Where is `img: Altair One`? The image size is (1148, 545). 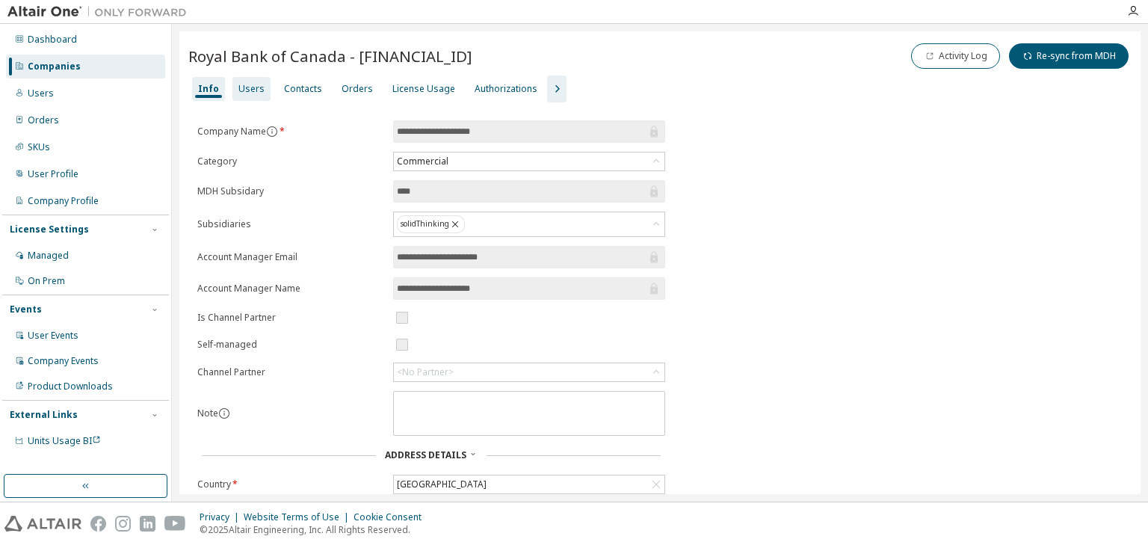 img: Altair One is located at coordinates (101, 12).